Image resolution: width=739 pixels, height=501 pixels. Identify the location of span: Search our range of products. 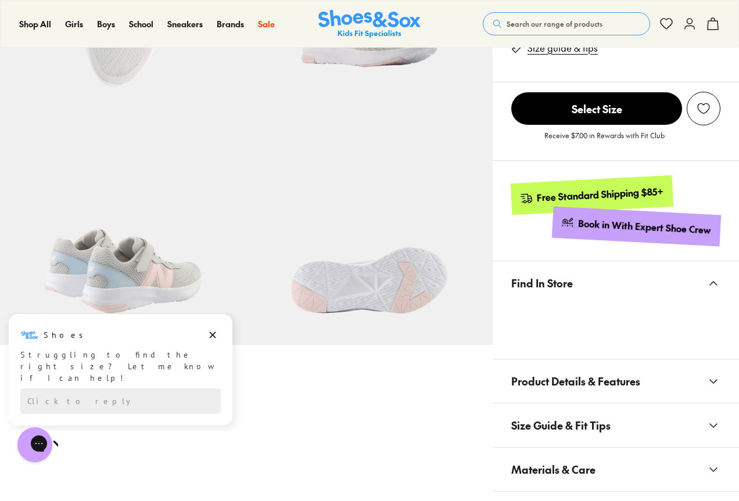
(554, 24).